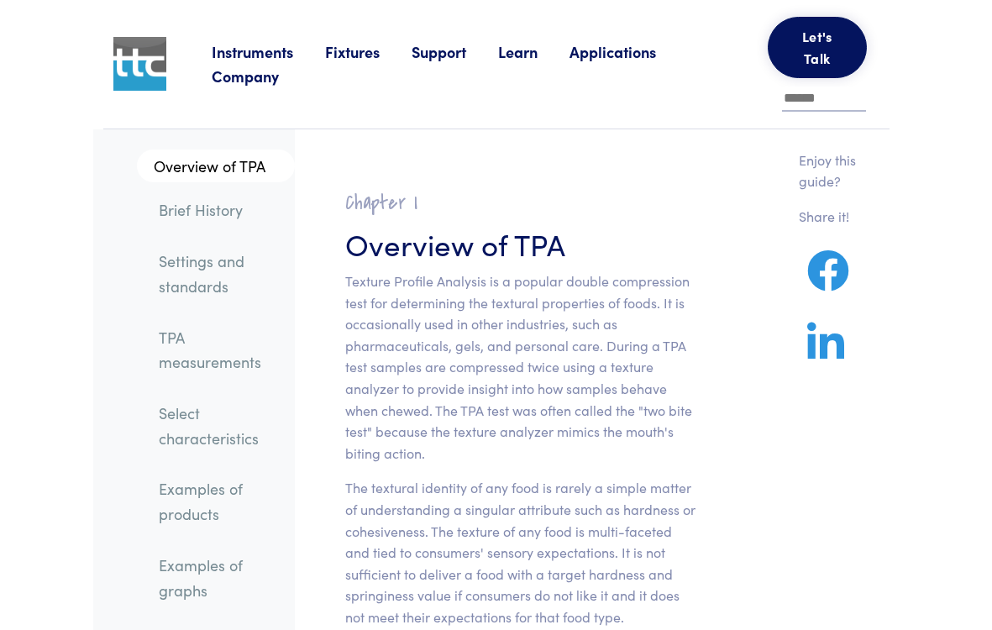 This screenshot has height=630, width=992. Describe the element at coordinates (216, 166) in the screenshot. I see `a: Overview of TPA` at that location.